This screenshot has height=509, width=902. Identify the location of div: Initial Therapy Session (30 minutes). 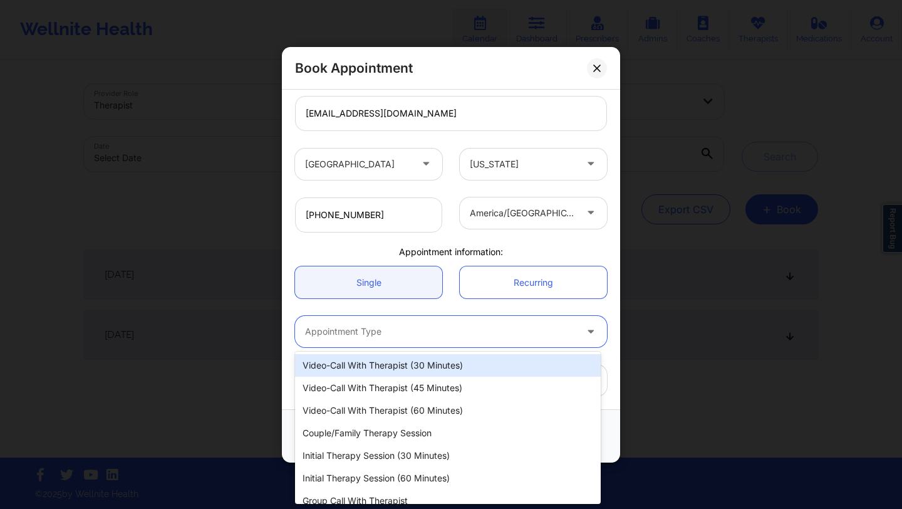
(448, 455).